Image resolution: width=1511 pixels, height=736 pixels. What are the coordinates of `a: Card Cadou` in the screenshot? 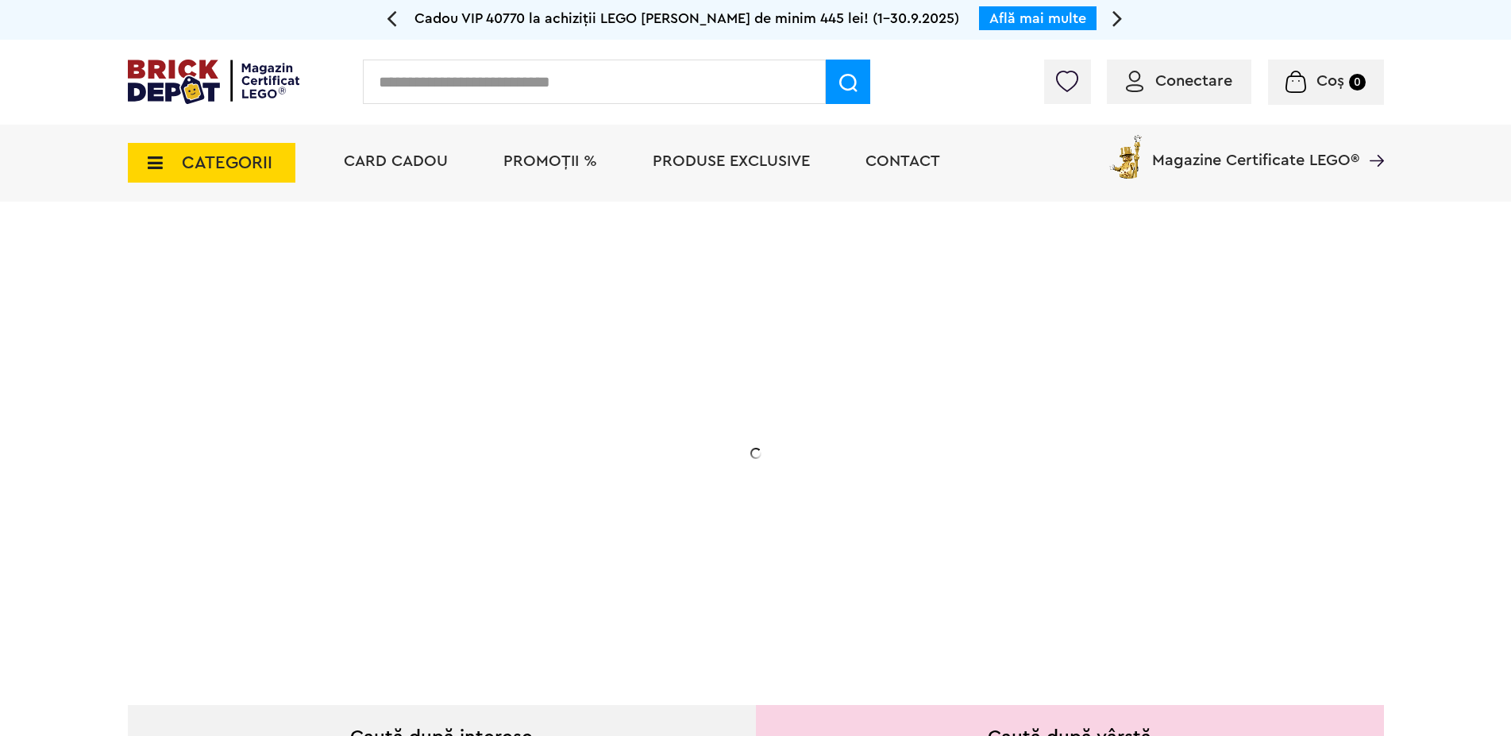 It's located at (395, 161).